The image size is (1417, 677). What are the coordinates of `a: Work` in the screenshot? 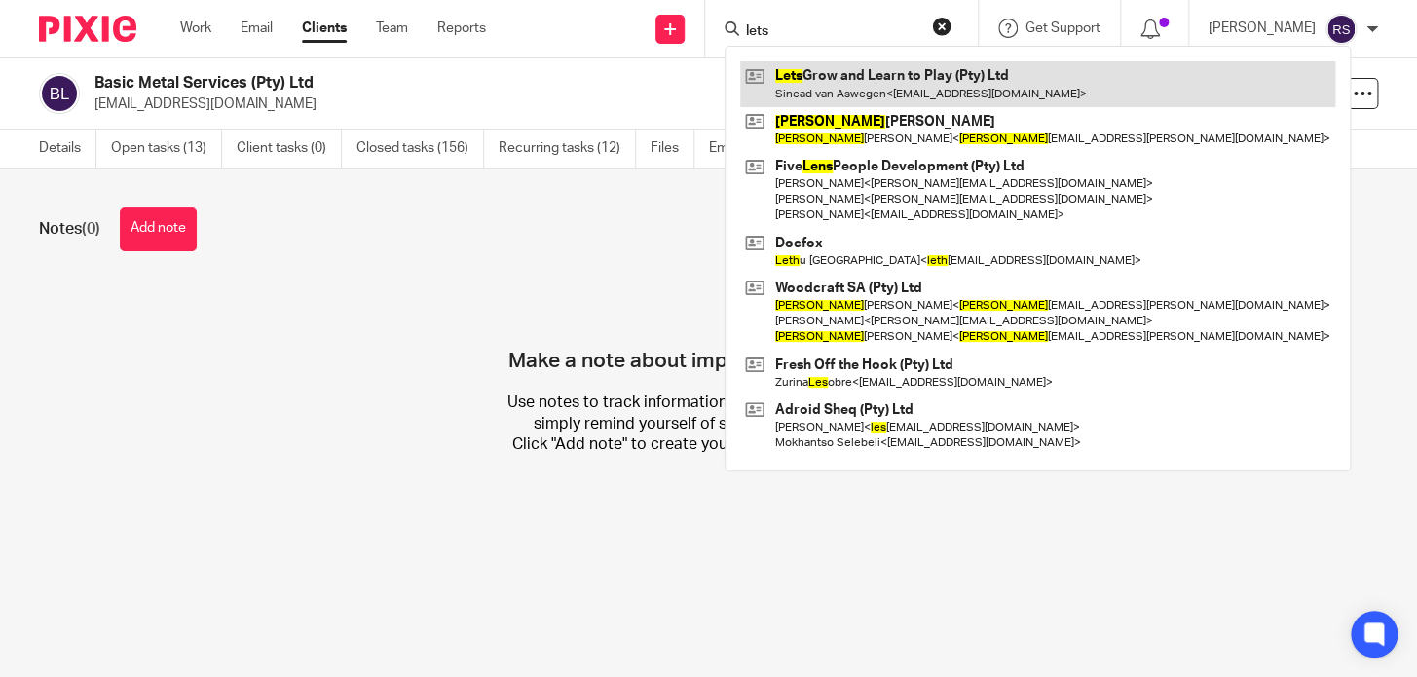 It's located at (196, 28).